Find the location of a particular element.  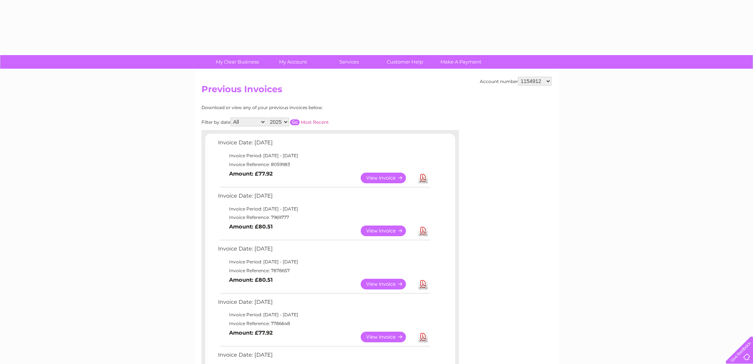

td: Invoice Reference: 7878657 is located at coordinates (324, 271).